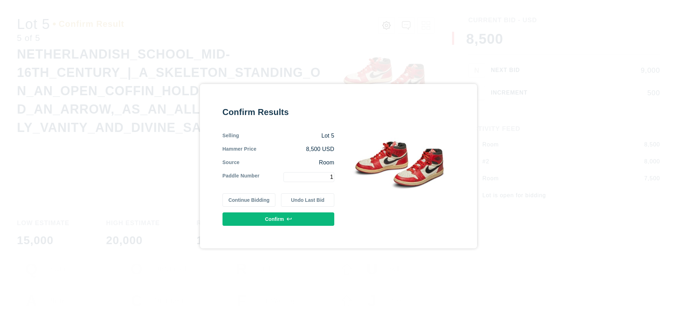 This screenshot has width=677, height=332. I want to click on div: Source, so click(231, 162).